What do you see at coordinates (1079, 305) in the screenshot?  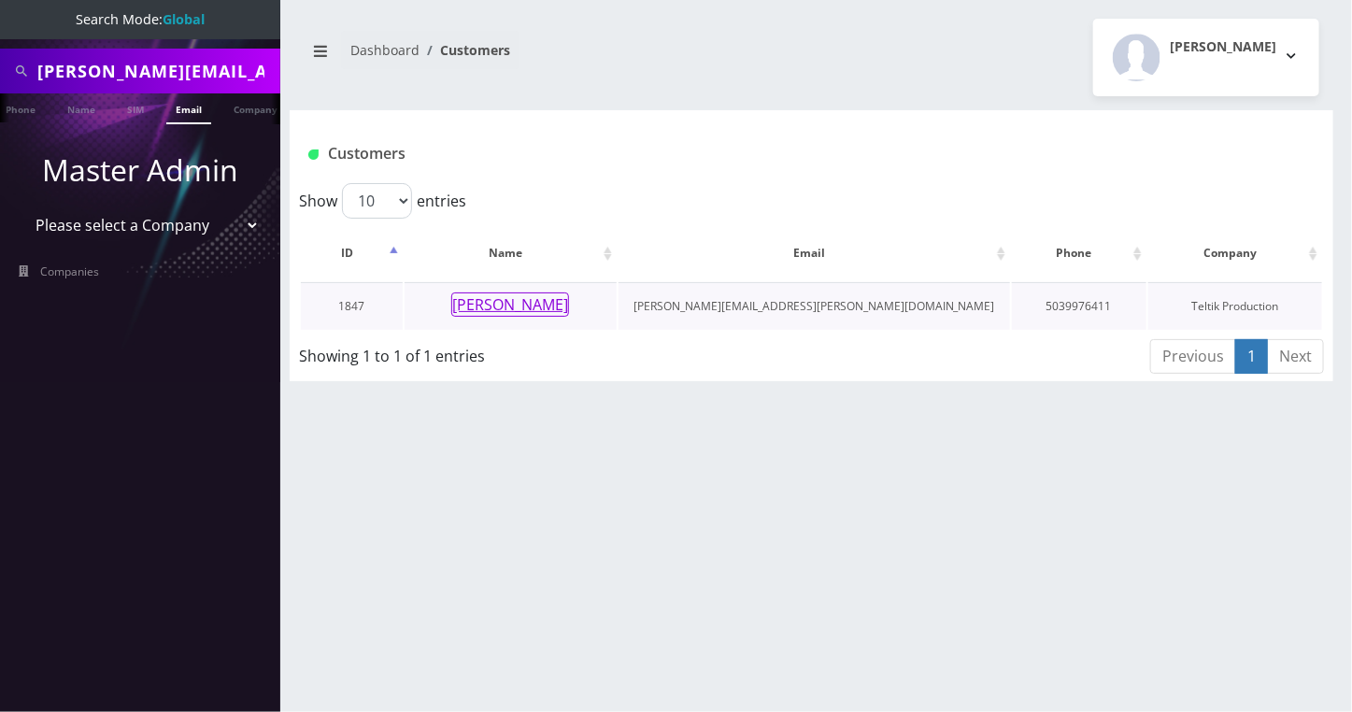 I see `td: 5039976411` at bounding box center [1079, 305].